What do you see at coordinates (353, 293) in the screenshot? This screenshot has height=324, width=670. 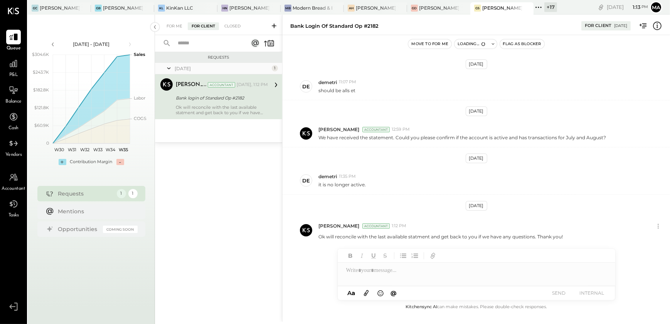 I see `span: a` at bounding box center [353, 293].